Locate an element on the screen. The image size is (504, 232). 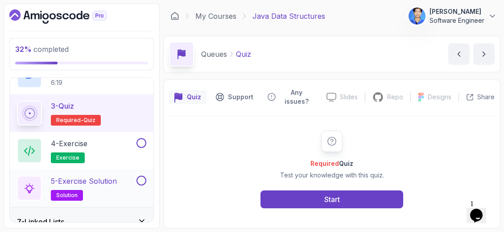
button: 4-Exerciseexercise is located at coordinates (82, 150).